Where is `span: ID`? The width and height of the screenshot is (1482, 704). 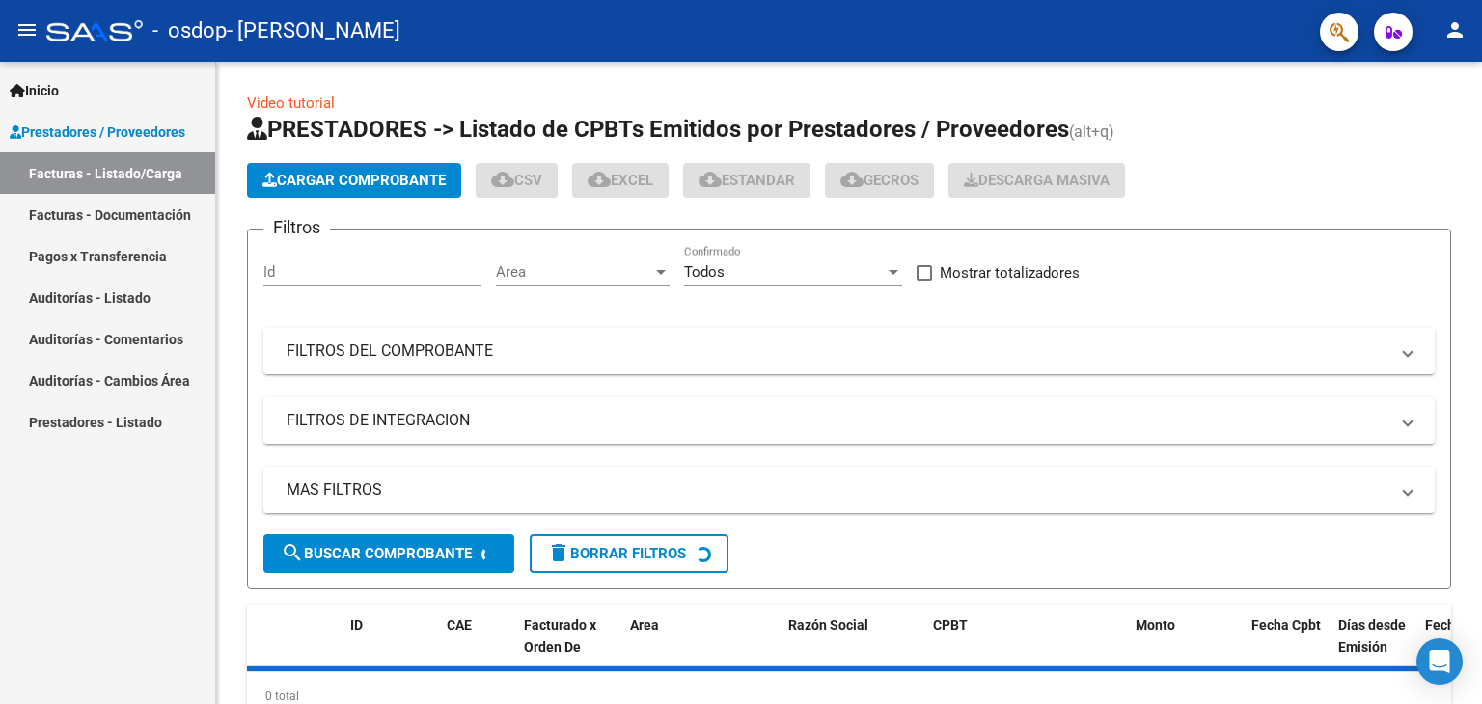
span: ID is located at coordinates (356, 625).